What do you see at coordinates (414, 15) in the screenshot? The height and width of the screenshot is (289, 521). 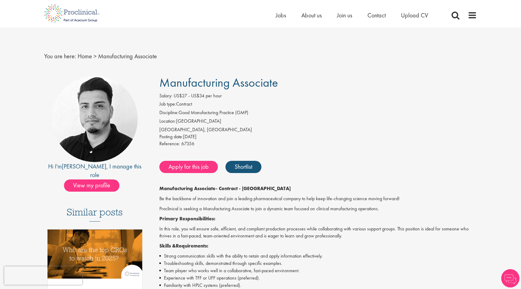 I see `a: Upload CV` at bounding box center [414, 15].